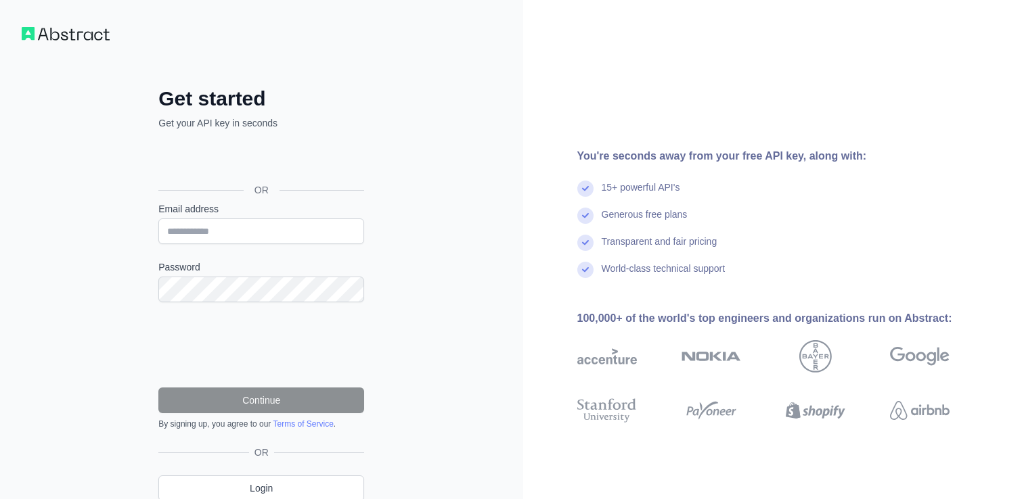 The image size is (1024, 499). What do you see at coordinates (302, 424) in the screenshot?
I see `a: Terms of Service` at bounding box center [302, 424].